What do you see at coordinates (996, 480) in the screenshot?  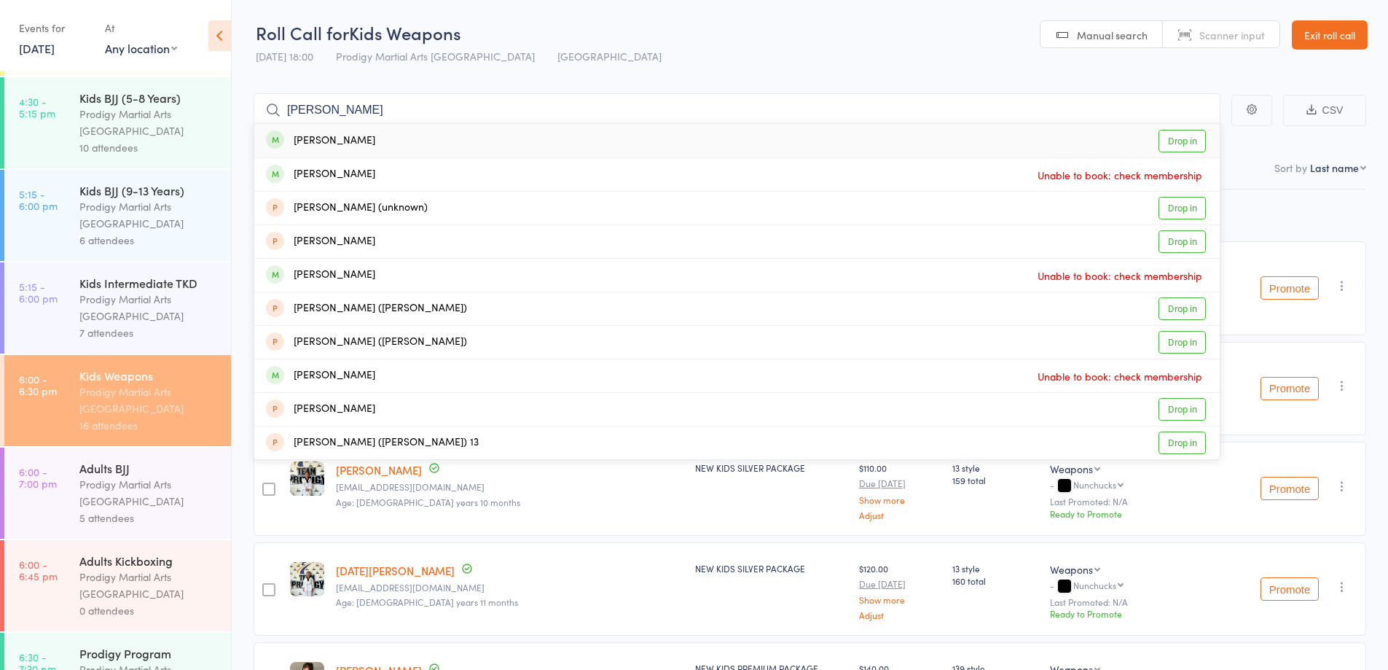 I see `span: 159 total` at bounding box center [996, 480].